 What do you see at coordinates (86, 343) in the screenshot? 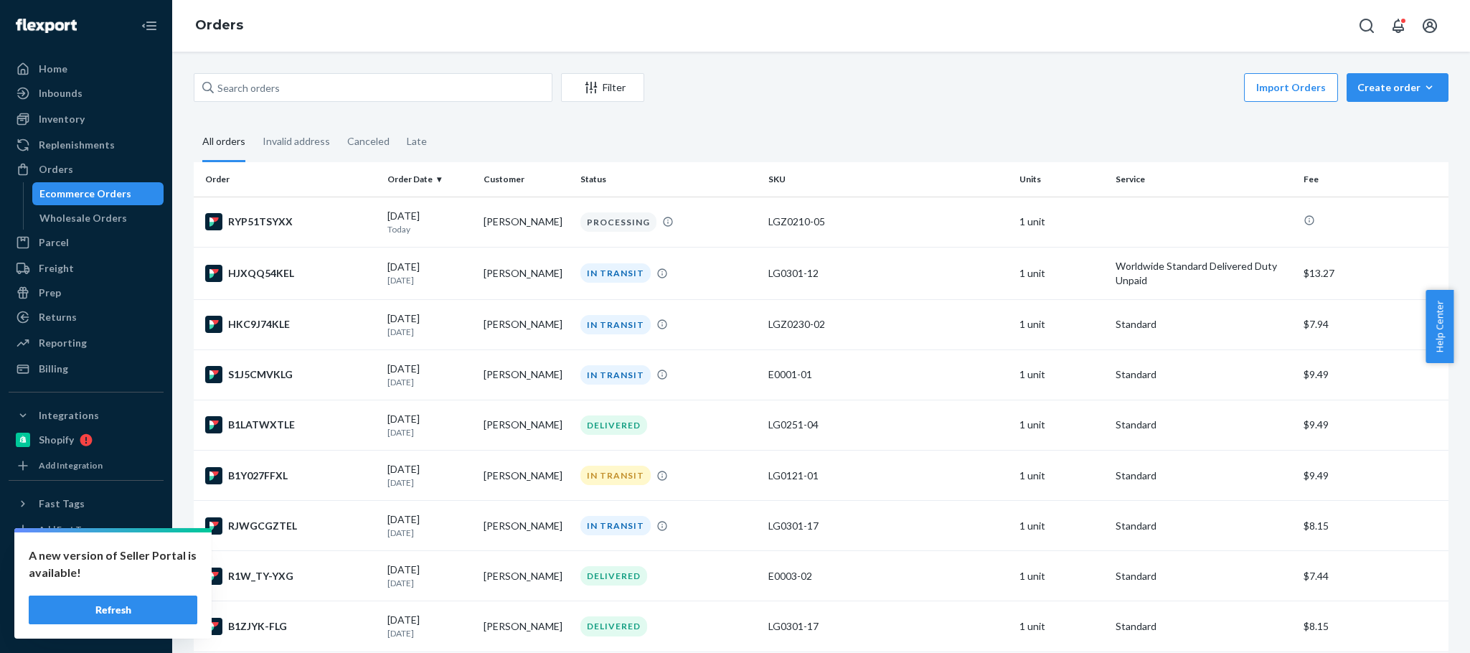
I see `a: Reporting` at bounding box center [86, 343].